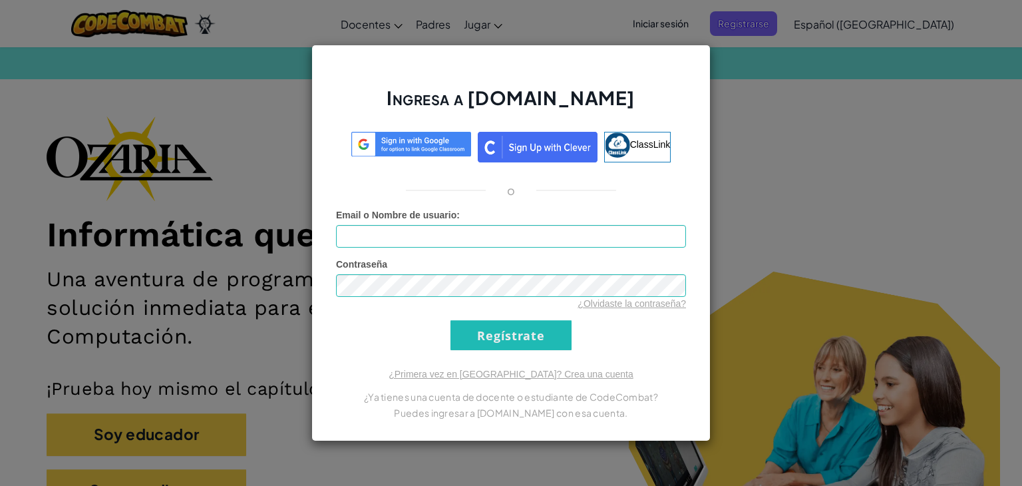 The width and height of the screenshot is (1022, 486). I want to click on p: ¿Ya tienes una cuenta de docente o estudiante de CodeCombat?, so click(511, 397).